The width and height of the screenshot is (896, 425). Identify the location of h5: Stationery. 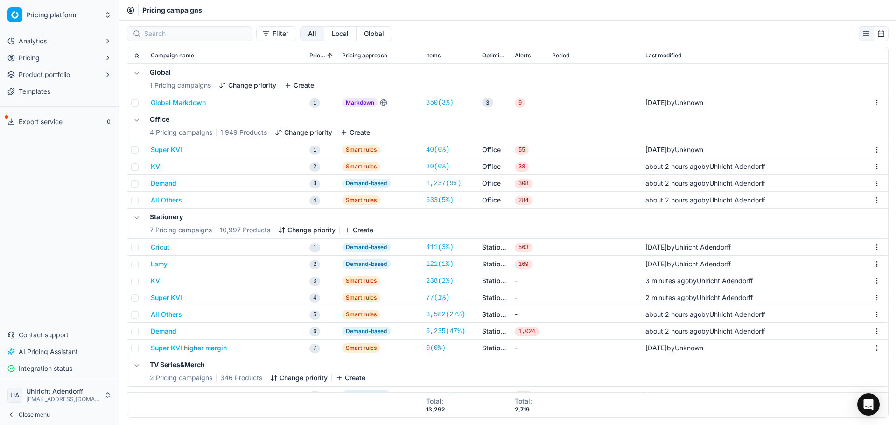
(261, 217).